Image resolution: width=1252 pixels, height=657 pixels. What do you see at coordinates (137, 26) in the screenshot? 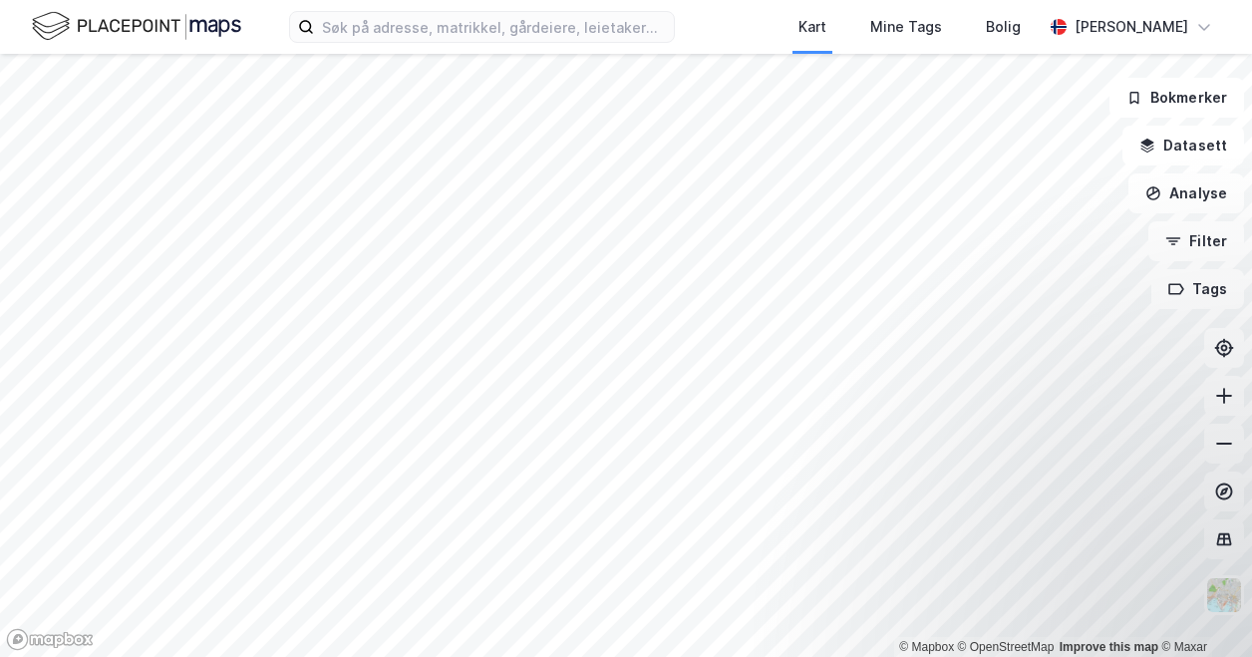
I see `img: logo.f888ab2527a4732fd821a326f86c7f29.svg` at bounding box center [137, 26].